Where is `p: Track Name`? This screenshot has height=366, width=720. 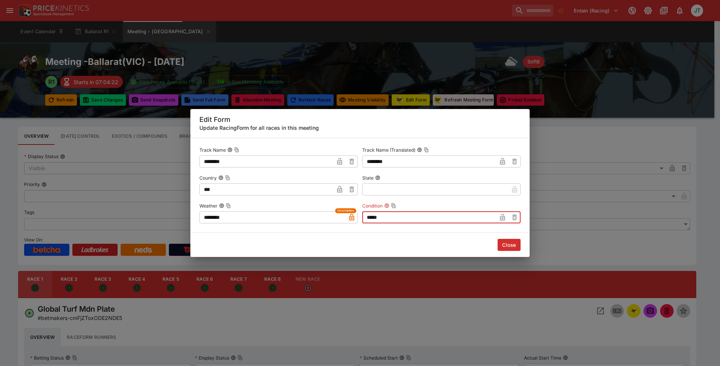
p: Track Name is located at coordinates (213, 150).